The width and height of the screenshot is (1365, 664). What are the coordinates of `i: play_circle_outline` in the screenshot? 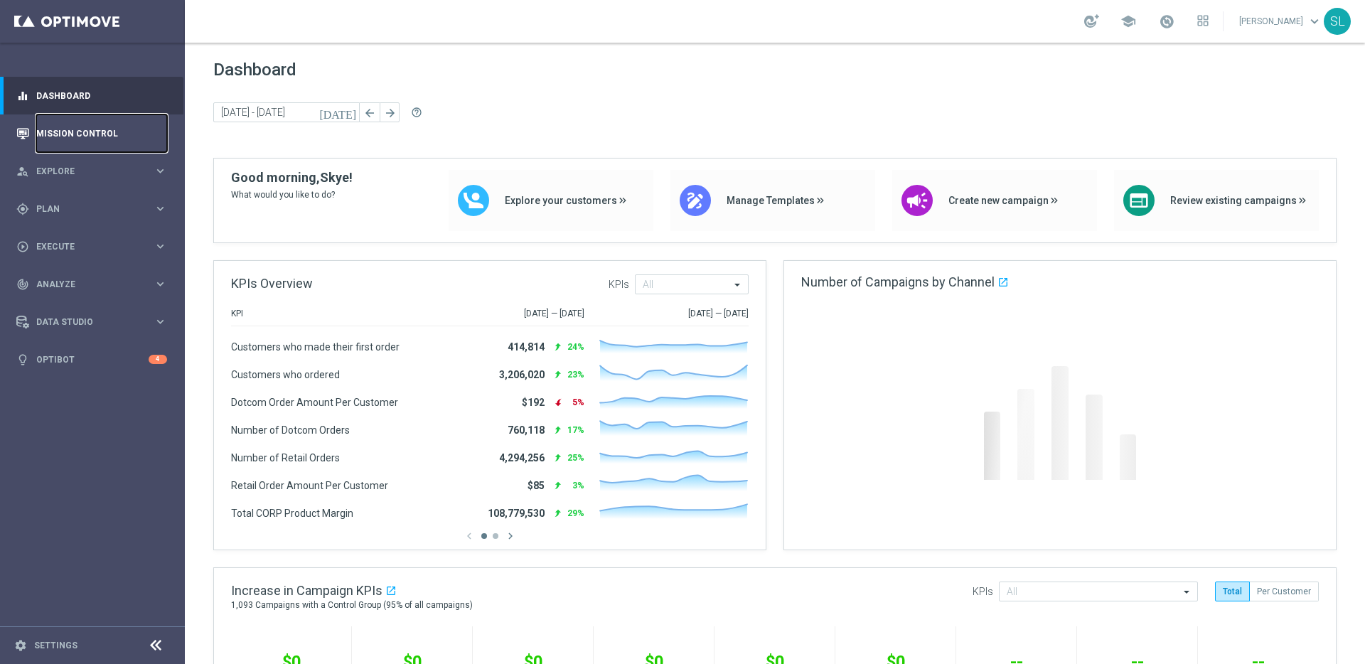 It's located at (23, 247).